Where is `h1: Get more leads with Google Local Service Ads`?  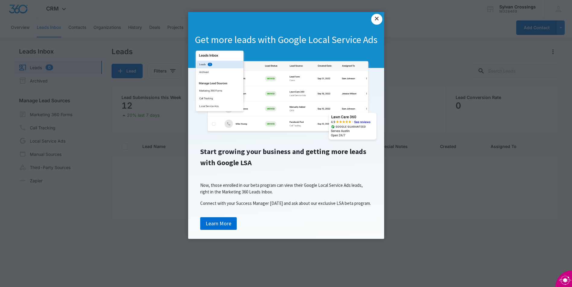 h1: Get more leads with Google Local Service Ads is located at coordinates (286, 40).